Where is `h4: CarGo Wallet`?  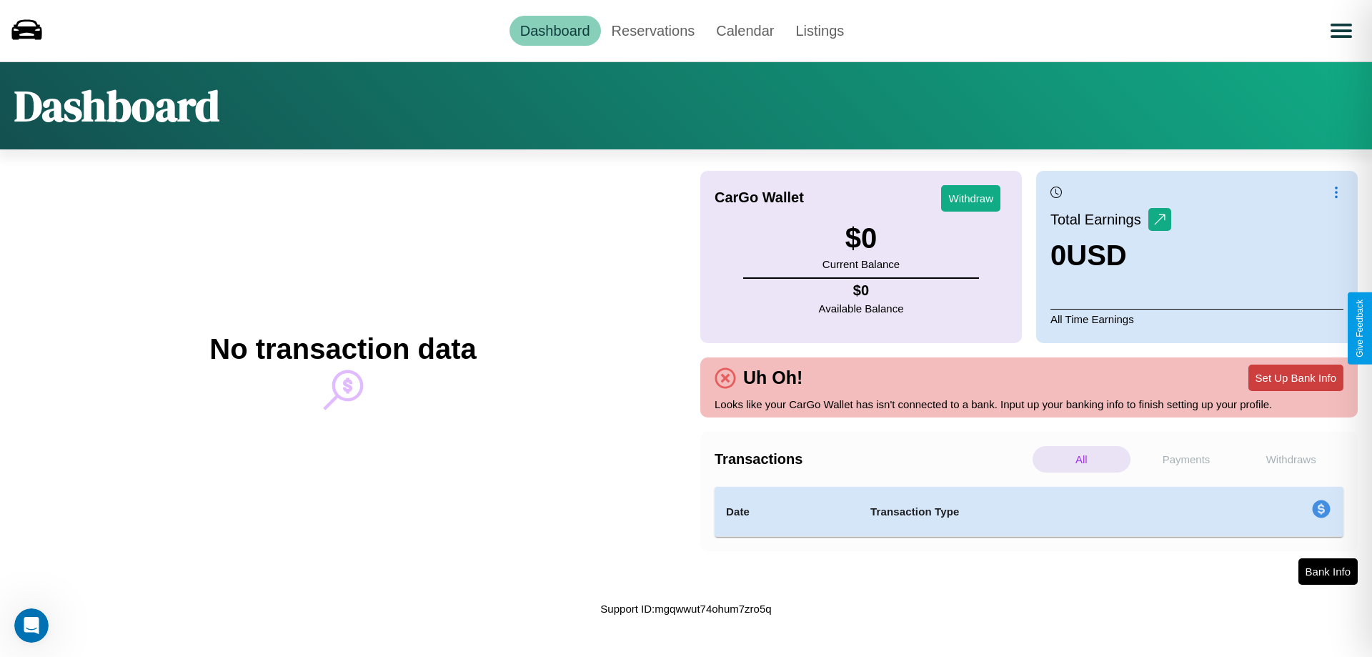 h4: CarGo Wallet is located at coordinates (759, 197).